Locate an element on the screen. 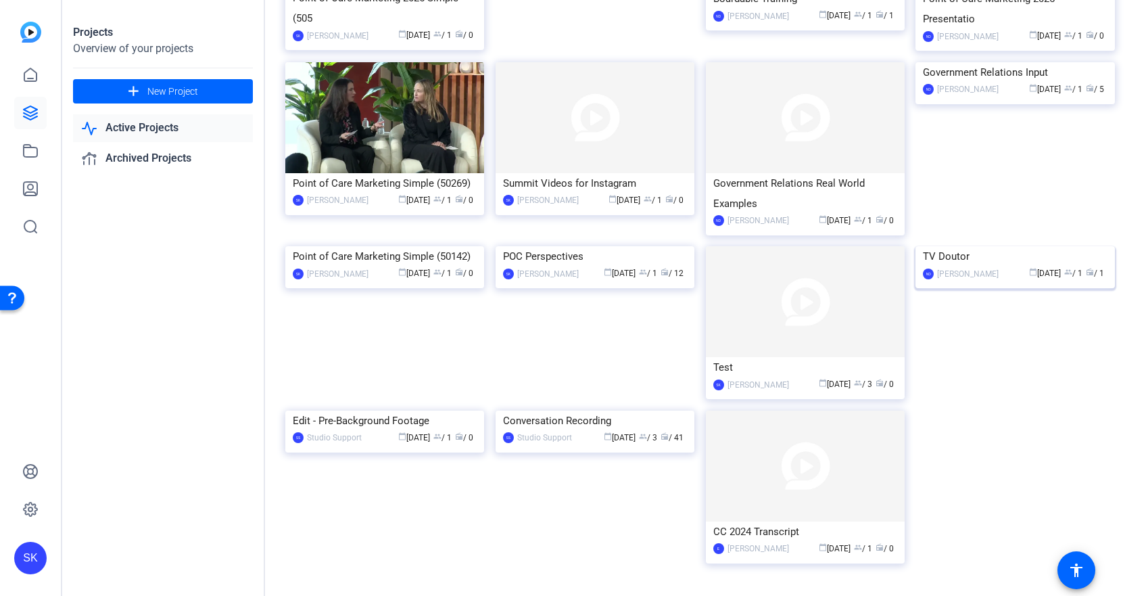 The image size is (1146, 596). span: / 5 is located at coordinates (1095, 89).